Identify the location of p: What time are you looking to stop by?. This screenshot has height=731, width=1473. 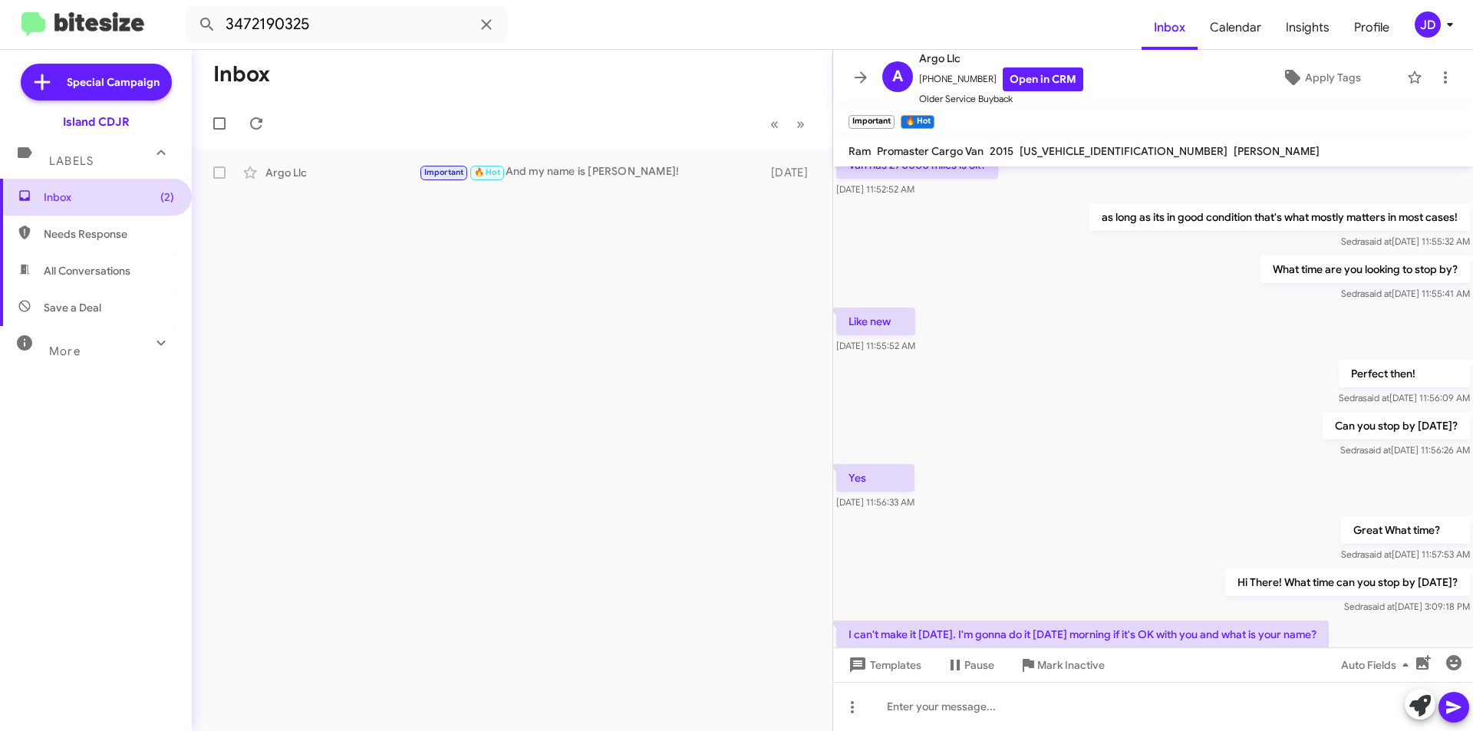
(1365, 269).